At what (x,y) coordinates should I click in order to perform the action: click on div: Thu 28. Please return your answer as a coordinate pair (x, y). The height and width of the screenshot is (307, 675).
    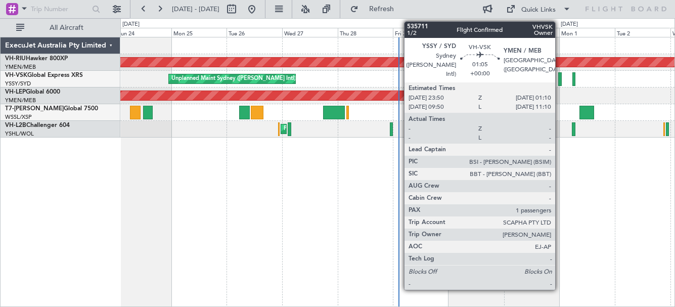
    Looking at the image, I should click on (366, 32).